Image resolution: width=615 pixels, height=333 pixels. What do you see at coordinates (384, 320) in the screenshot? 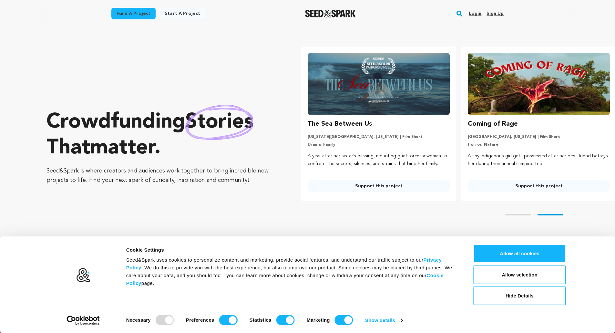
I see `a: Show details` at bounding box center [384, 320].